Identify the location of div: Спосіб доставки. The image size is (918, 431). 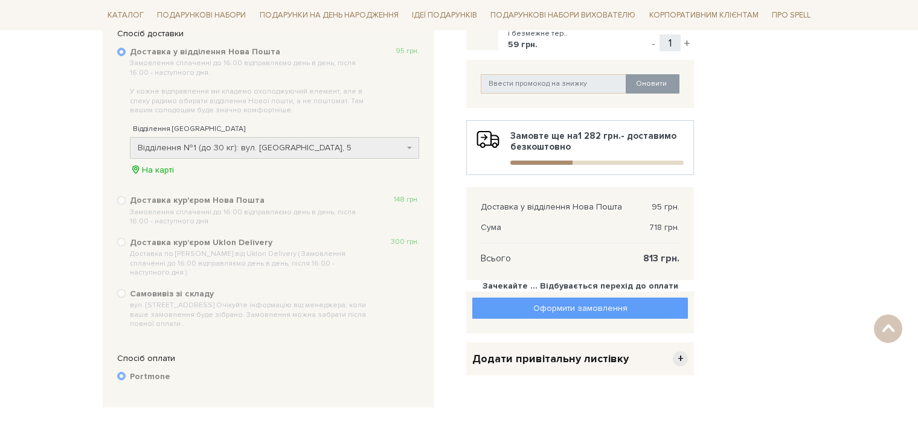
(268, 34).